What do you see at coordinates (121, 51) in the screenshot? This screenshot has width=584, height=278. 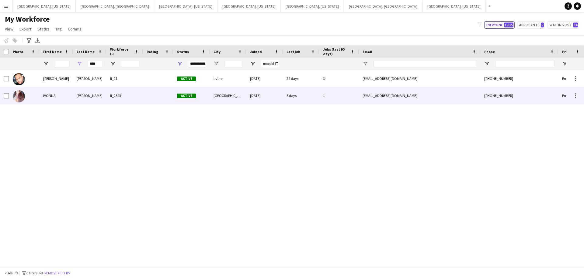 I see `span: Workforce ID` at bounding box center [121, 51].